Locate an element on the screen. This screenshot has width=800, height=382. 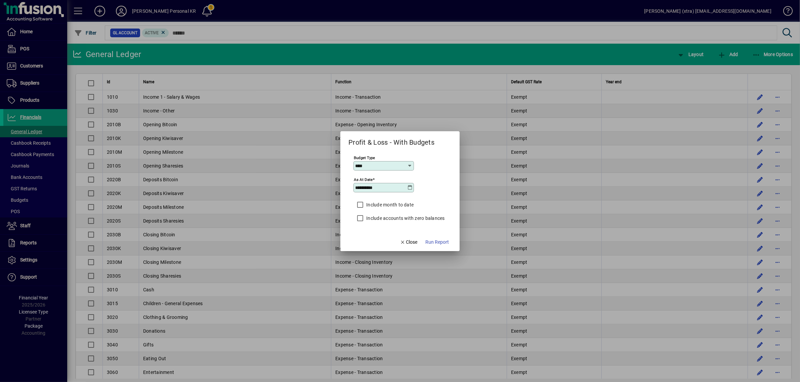
span: Close is located at coordinates (408, 242).